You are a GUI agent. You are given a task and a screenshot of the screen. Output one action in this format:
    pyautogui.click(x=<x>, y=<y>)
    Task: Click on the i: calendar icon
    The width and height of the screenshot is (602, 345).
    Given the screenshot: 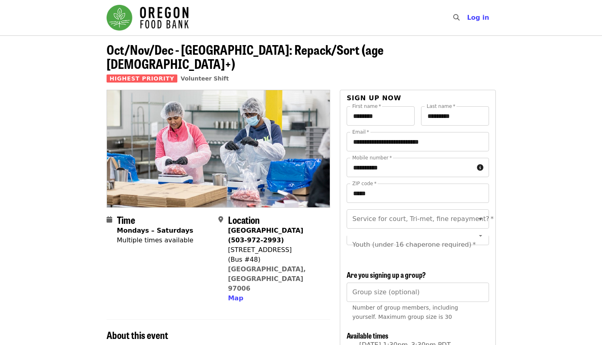 What is the action you would take?
    pyautogui.click(x=109, y=219)
    